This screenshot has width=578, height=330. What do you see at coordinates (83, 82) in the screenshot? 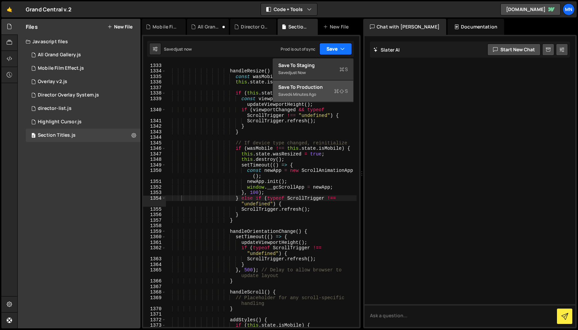
I see `div: 15298/45944.js` at bounding box center [83, 82].